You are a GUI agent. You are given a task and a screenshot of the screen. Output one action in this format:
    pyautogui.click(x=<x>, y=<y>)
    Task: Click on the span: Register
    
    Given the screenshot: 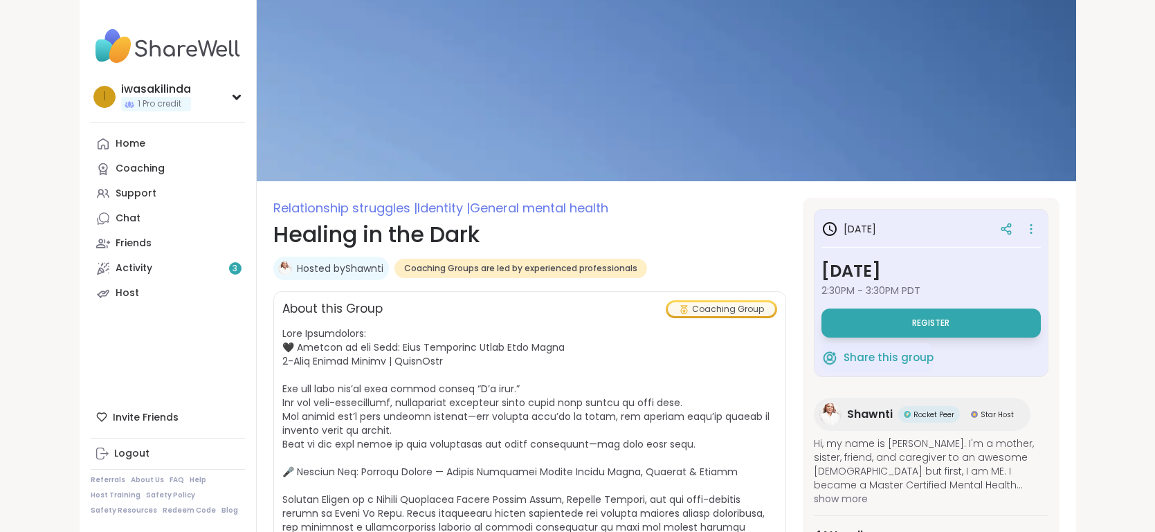 What is the action you would take?
    pyautogui.click(x=930, y=323)
    